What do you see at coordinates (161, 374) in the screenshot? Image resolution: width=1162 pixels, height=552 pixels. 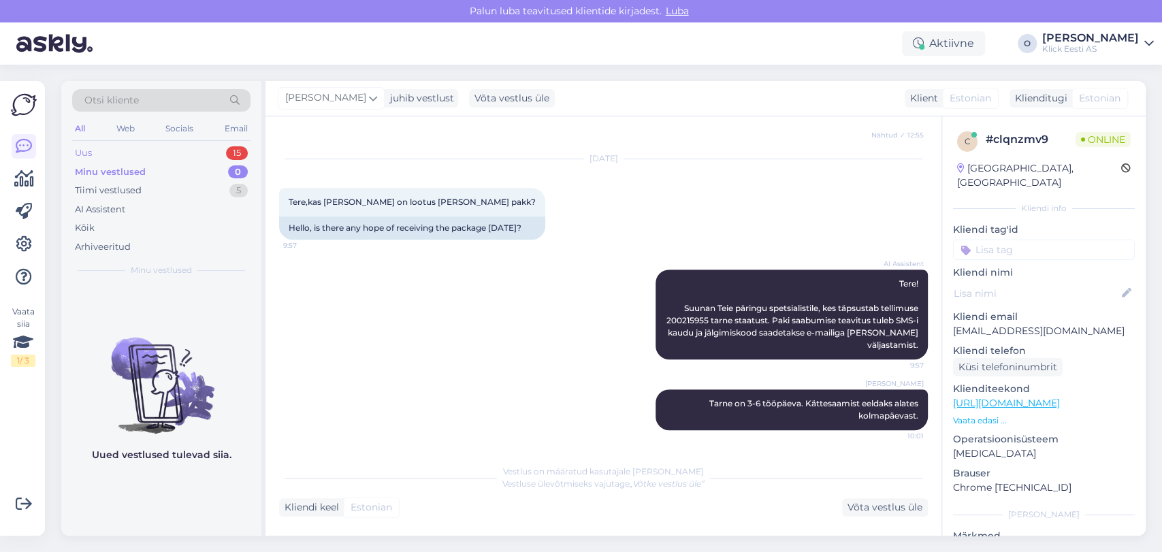 I see `img: No chats` at bounding box center [161, 374].